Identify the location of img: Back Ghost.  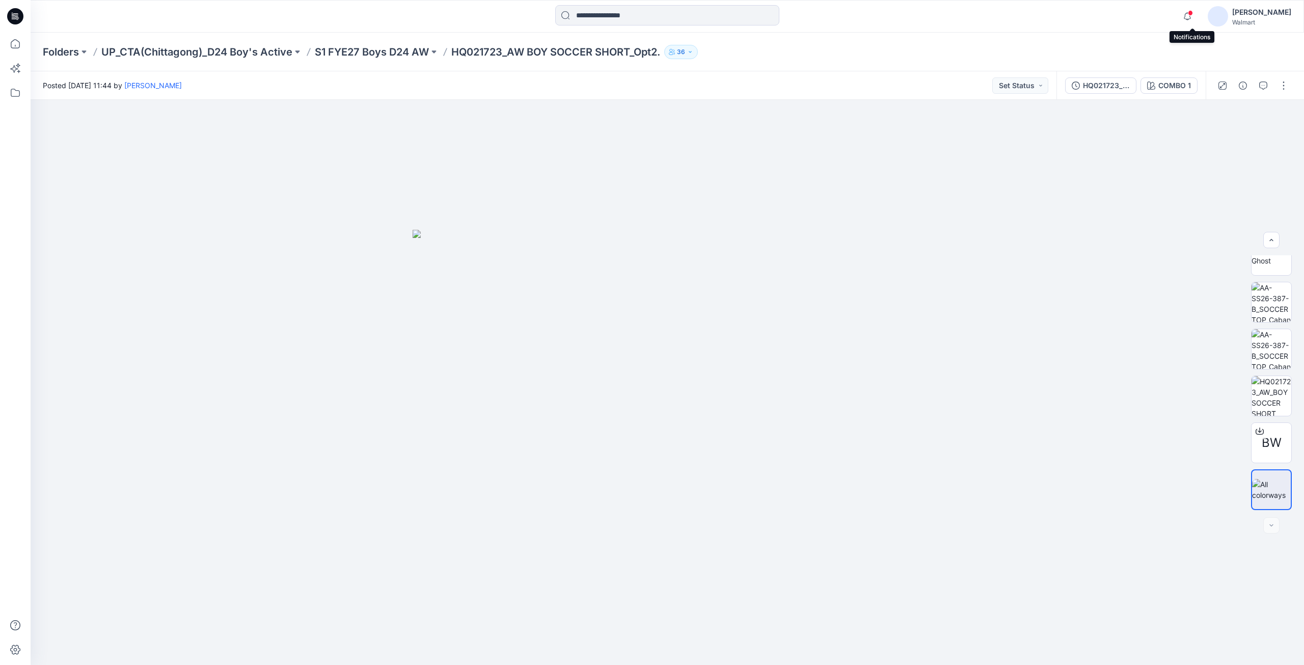
(1271, 255).